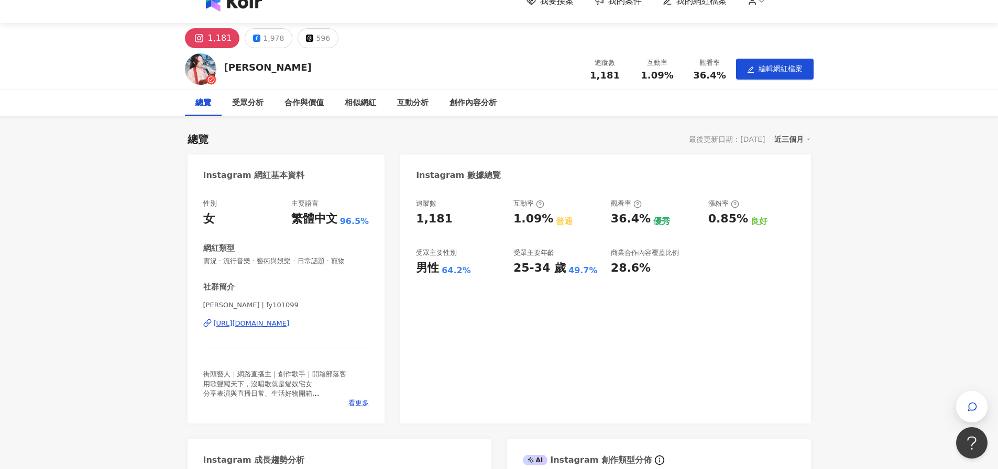  I want to click on button: edit編輯網紅檔案, so click(775, 69).